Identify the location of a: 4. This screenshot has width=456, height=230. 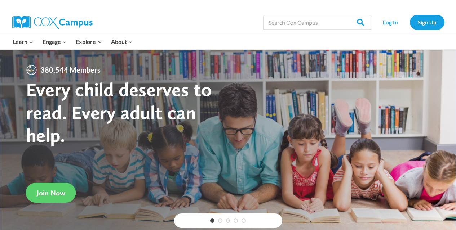
(236, 221).